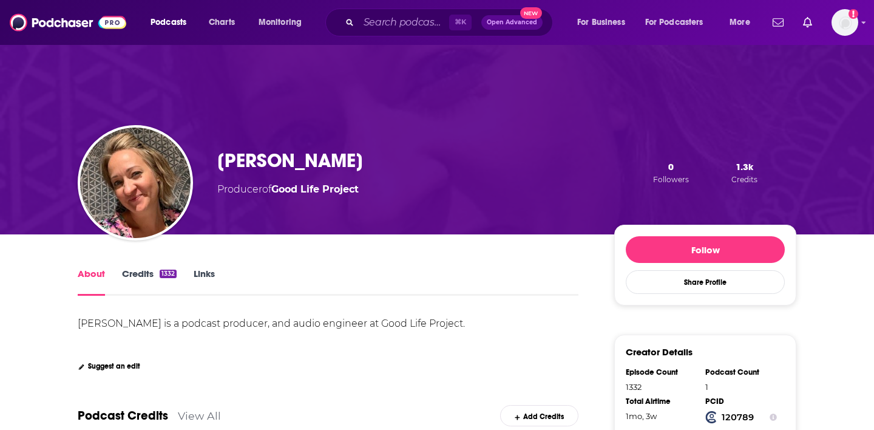  Describe the element at coordinates (774, 417) in the screenshot. I see `button: Show Info` at that location.